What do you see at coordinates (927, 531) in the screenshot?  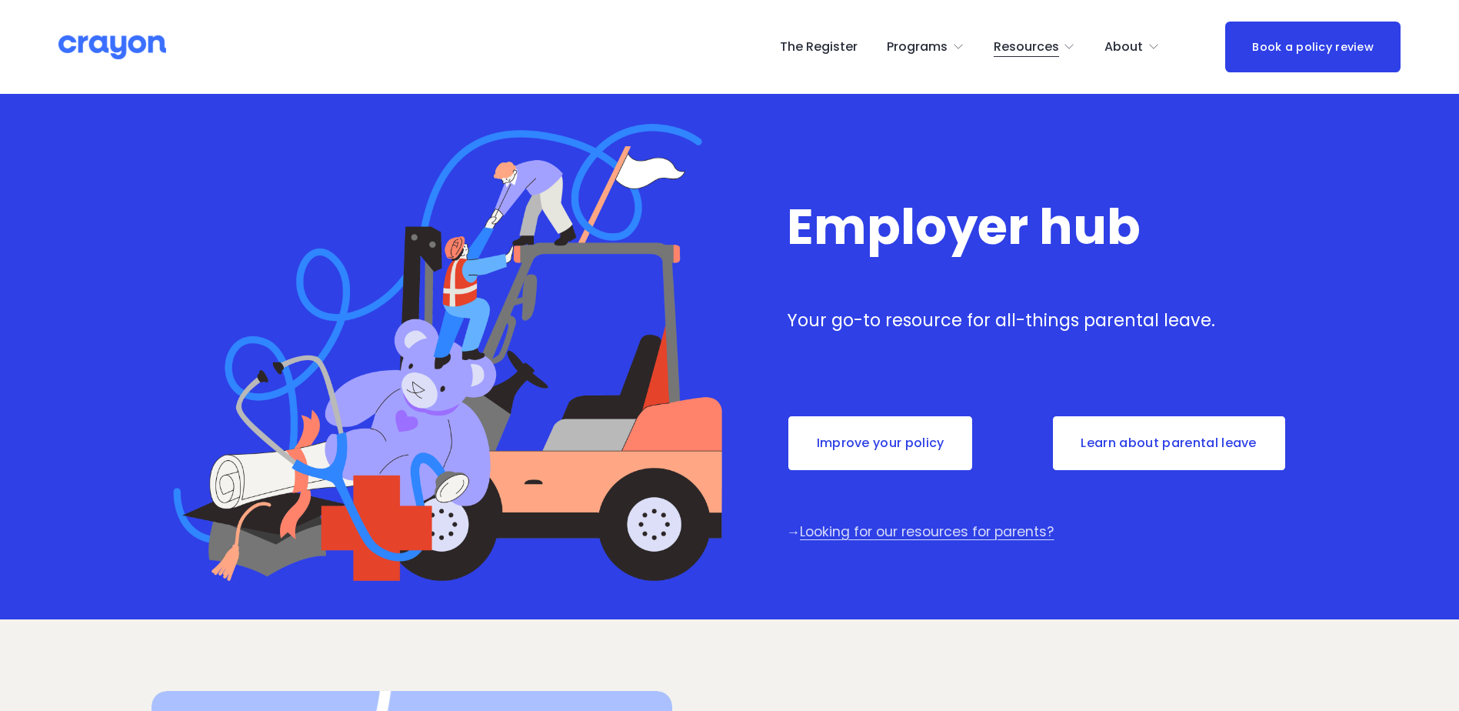 I see `span: Looking for our resources for parents?` at bounding box center [927, 531].